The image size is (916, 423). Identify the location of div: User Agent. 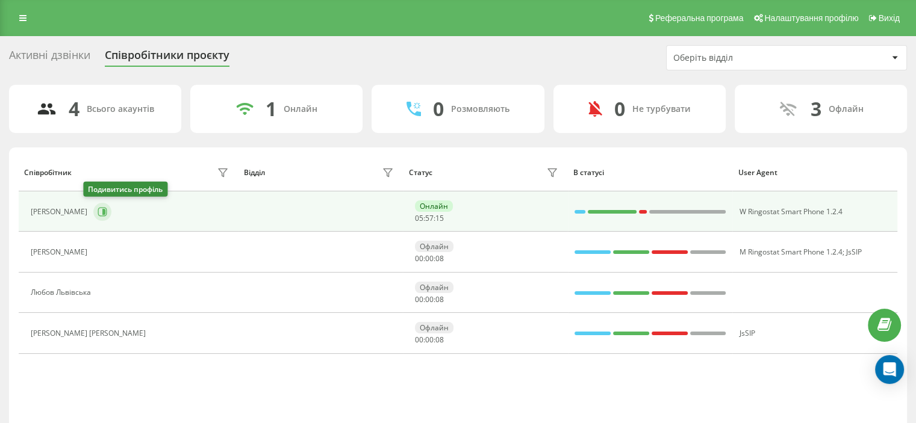
(814, 173).